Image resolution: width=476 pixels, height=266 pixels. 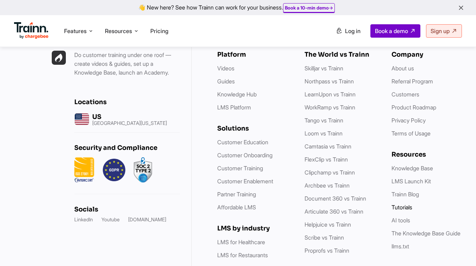 What do you see at coordinates (127, 209) in the screenshot?
I see `h6: Socials` at bounding box center [127, 209].